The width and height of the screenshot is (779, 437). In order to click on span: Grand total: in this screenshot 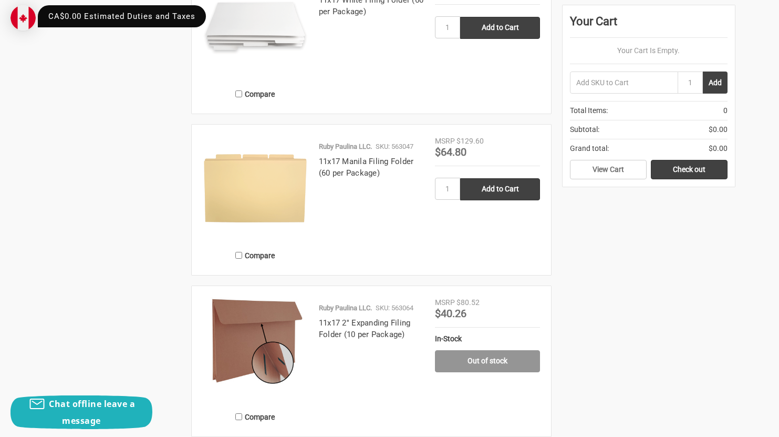, I will do `click(590, 148)`.